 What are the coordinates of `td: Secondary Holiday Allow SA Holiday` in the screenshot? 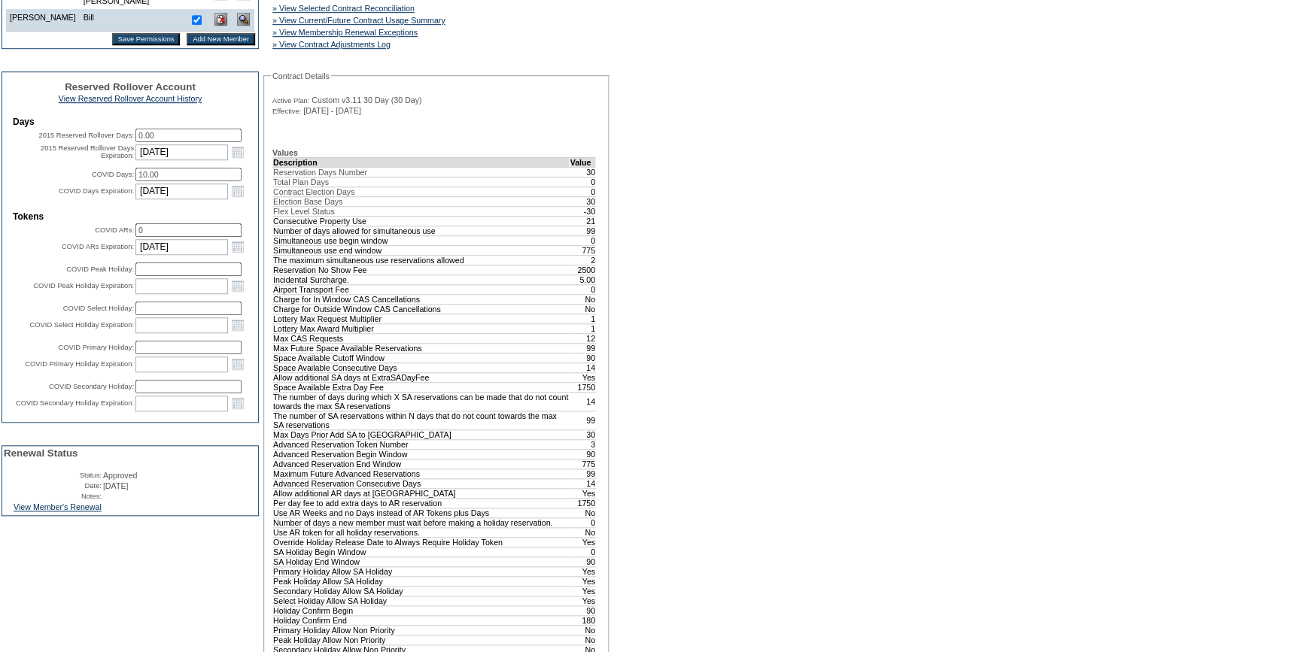 It's located at (421, 591).